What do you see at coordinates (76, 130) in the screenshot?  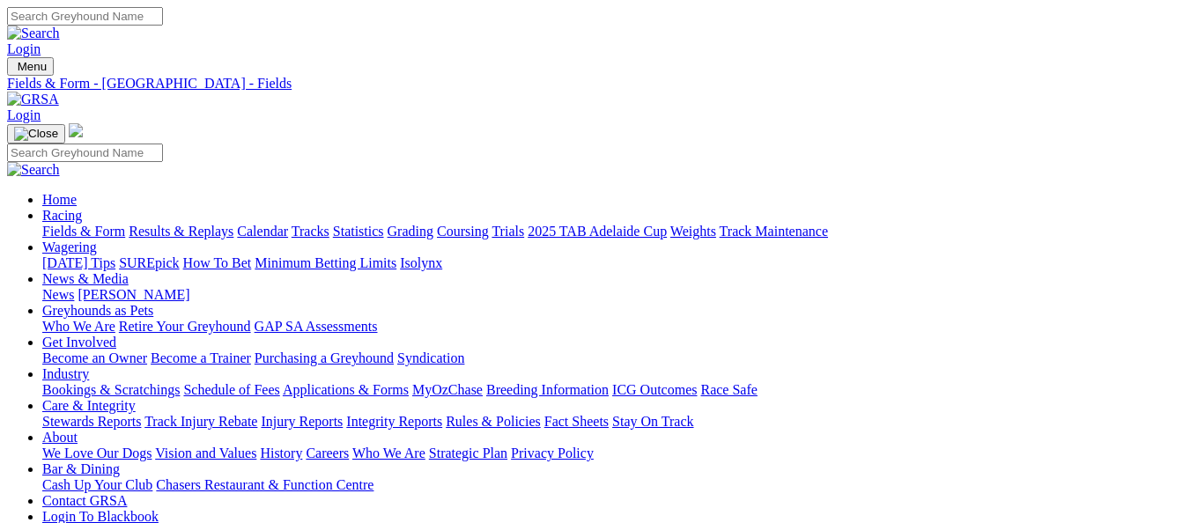 I see `img: logo-grsa-white.png` at bounding box center [76, 130].